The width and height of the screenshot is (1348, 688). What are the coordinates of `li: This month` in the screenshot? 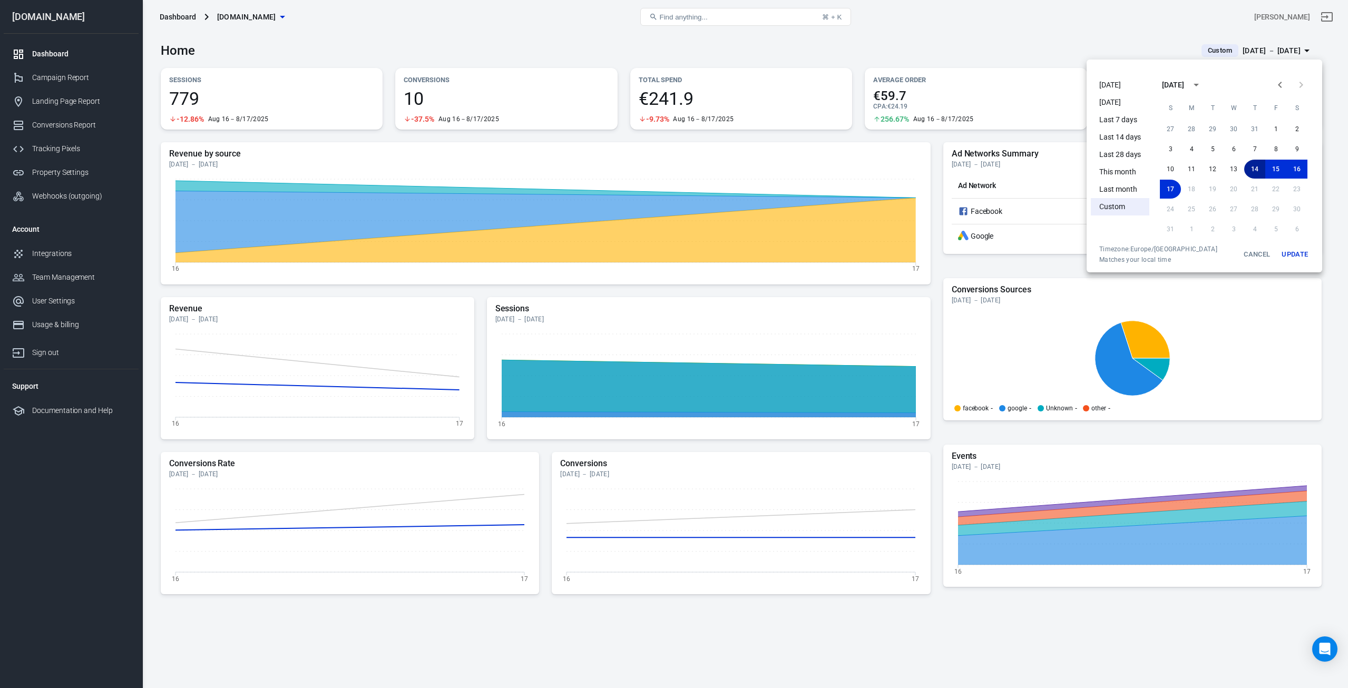 It's located at (1120, 172).